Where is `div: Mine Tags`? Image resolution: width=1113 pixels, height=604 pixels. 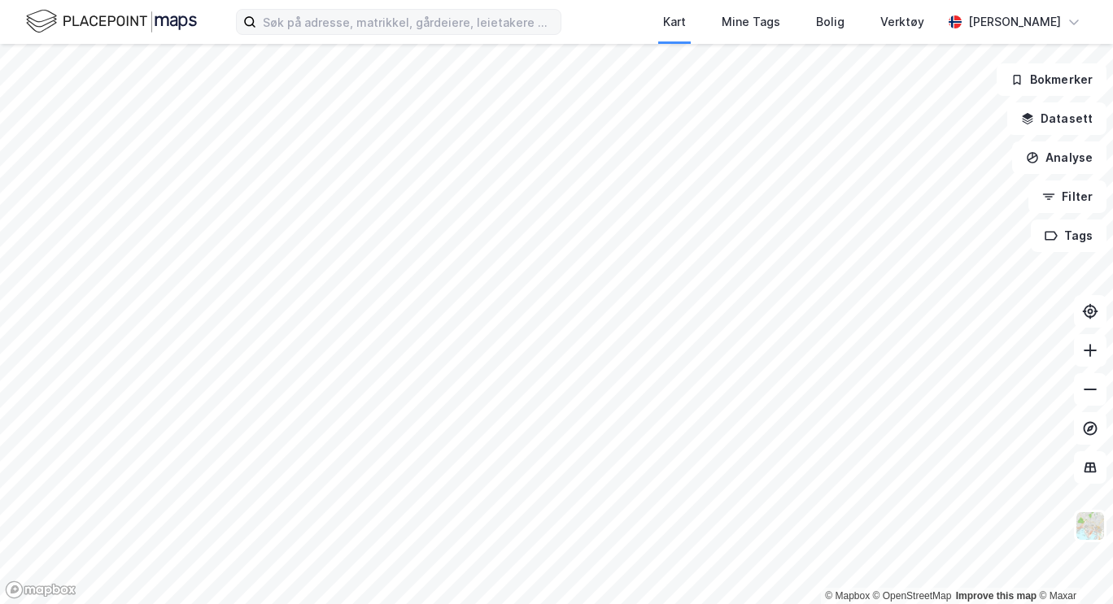 div: Mine Tags is located at coordinates (751, 22).